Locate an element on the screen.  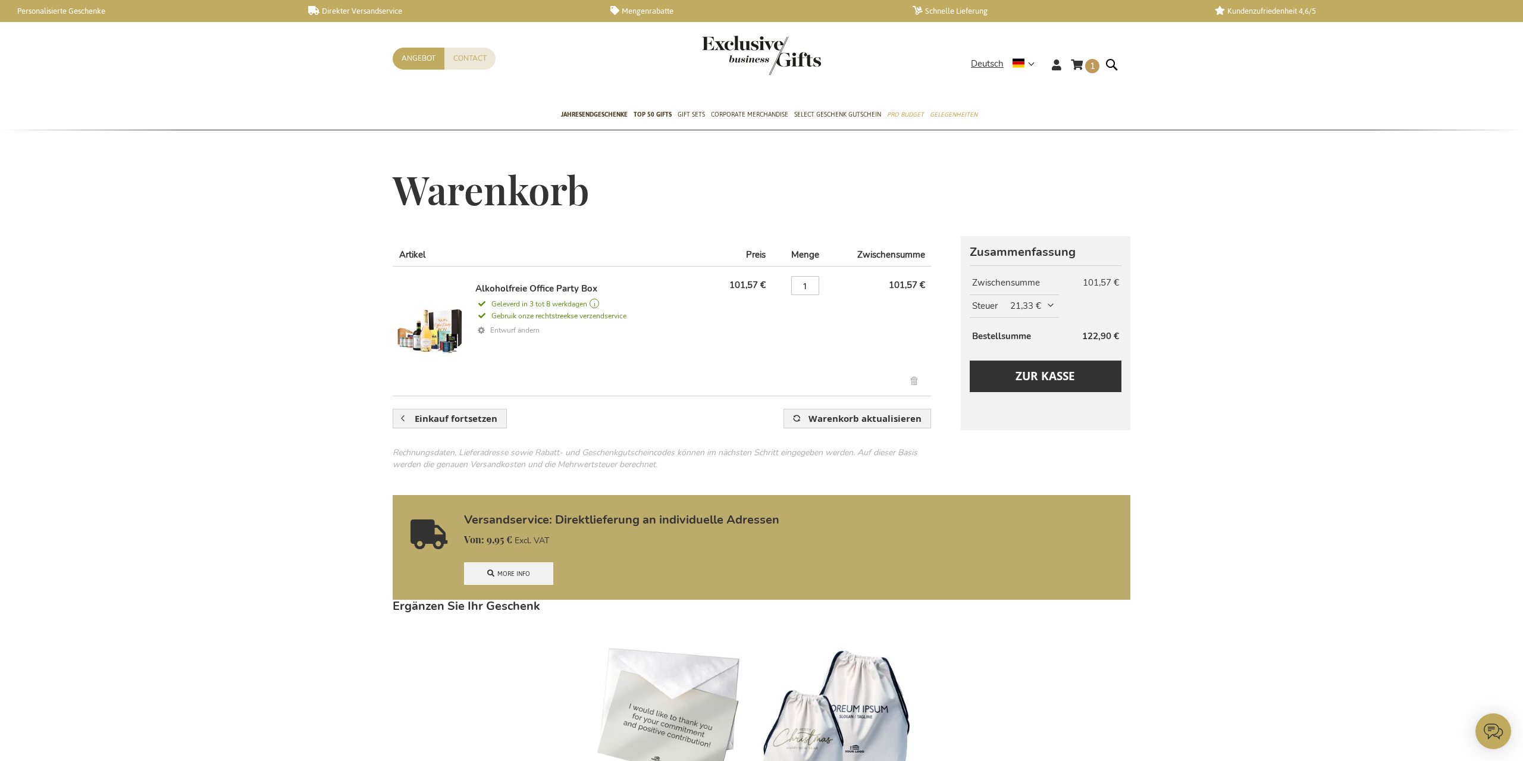
div: Deutsch is located at coordinates (1006, 64).